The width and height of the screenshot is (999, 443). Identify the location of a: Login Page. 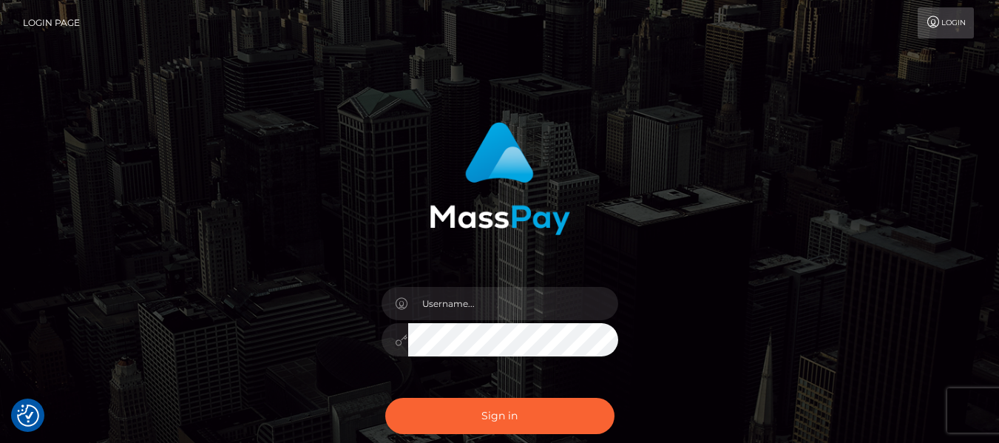
(51, 23).